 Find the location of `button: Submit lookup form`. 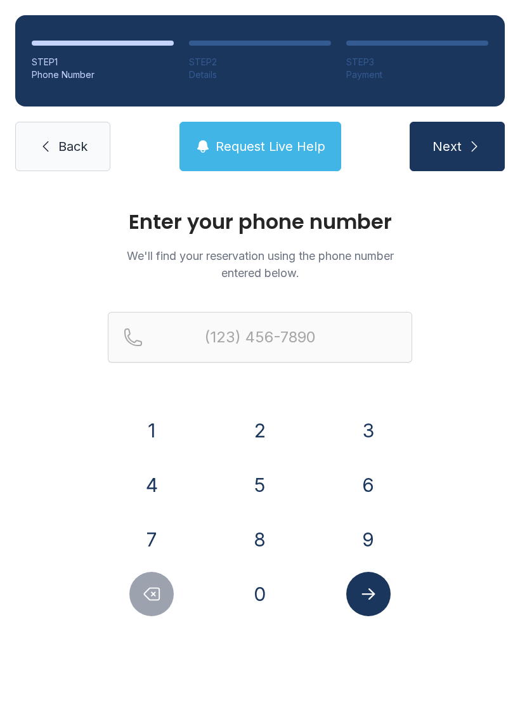

button: Submit lookup form is located at coordinates (368, 594).